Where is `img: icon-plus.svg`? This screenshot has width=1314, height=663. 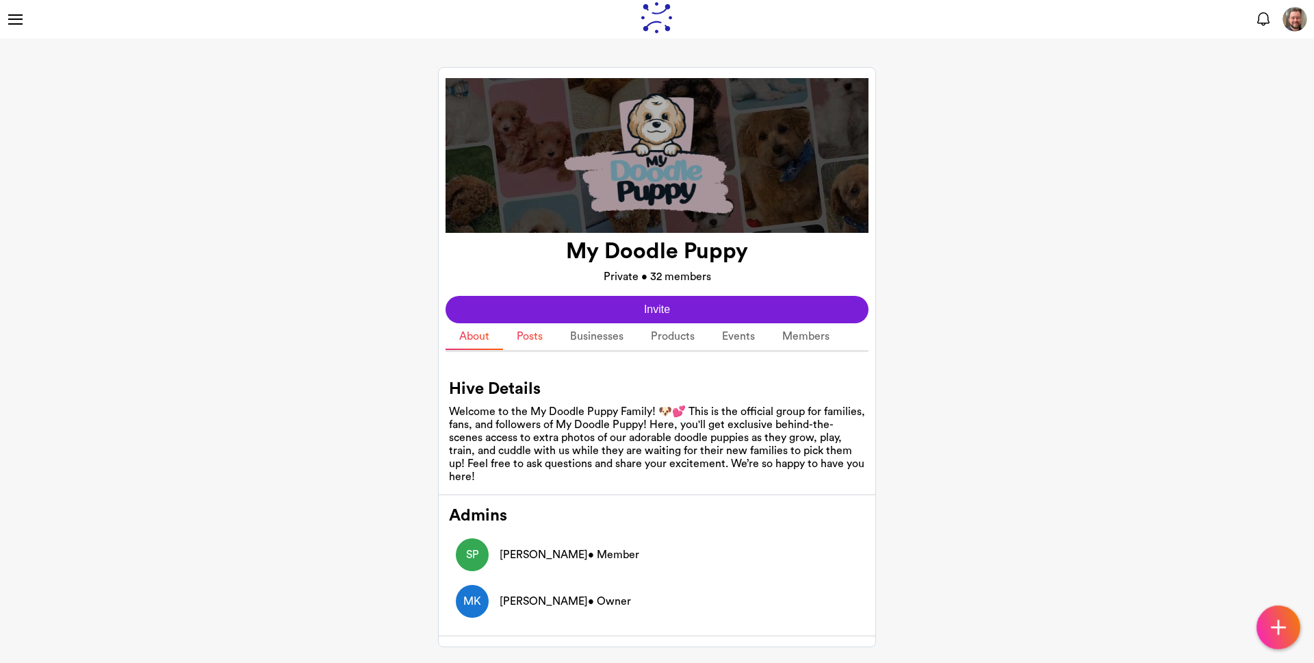 img: icon-plus.svg is located at coordinates (1279, 627).